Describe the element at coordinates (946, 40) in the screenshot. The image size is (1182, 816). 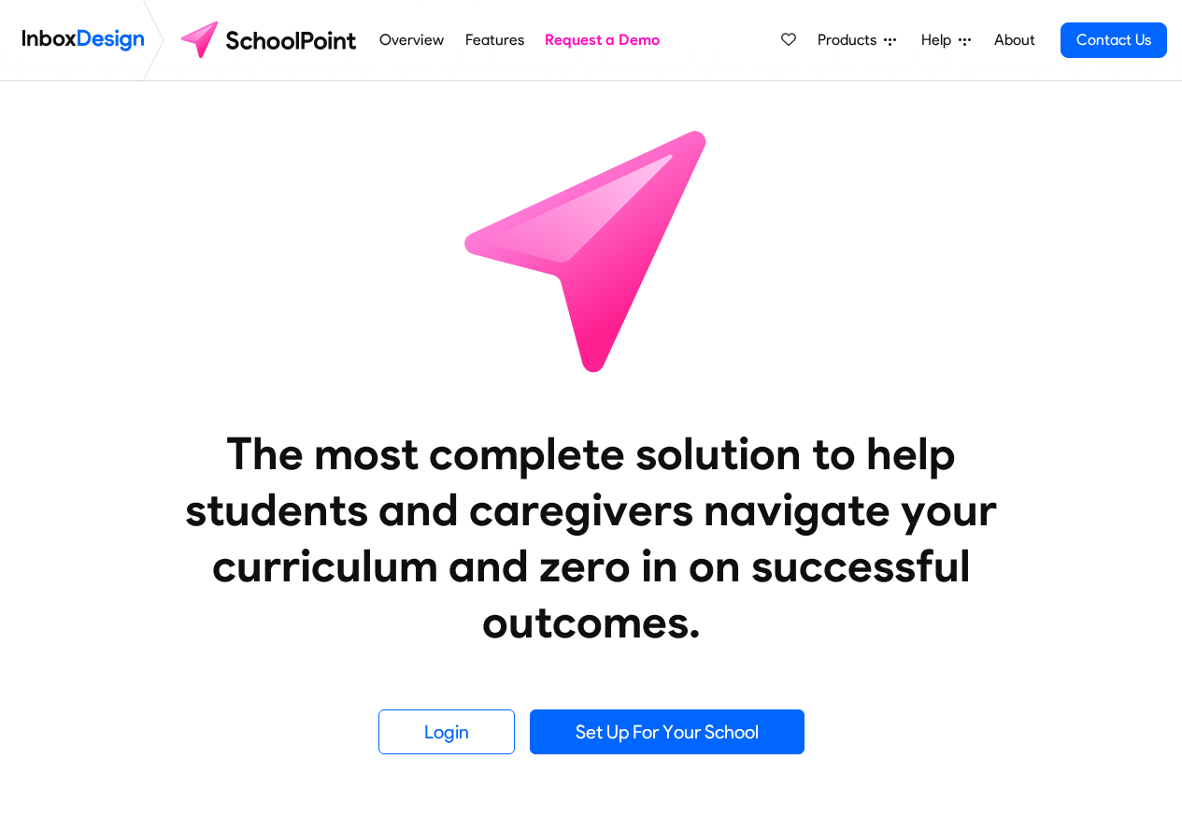
I see `a: Help` at that location.